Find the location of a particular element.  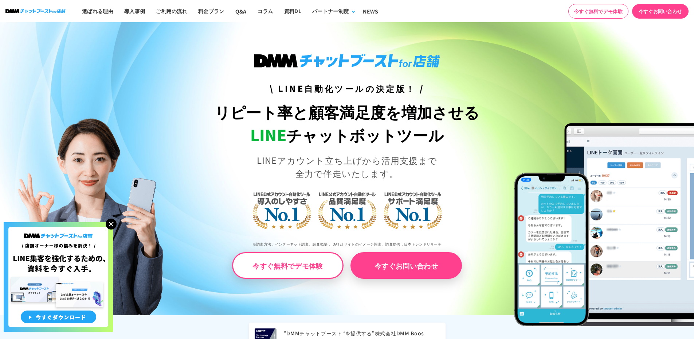

img: ロゴ is located at coordinates (35, 11).